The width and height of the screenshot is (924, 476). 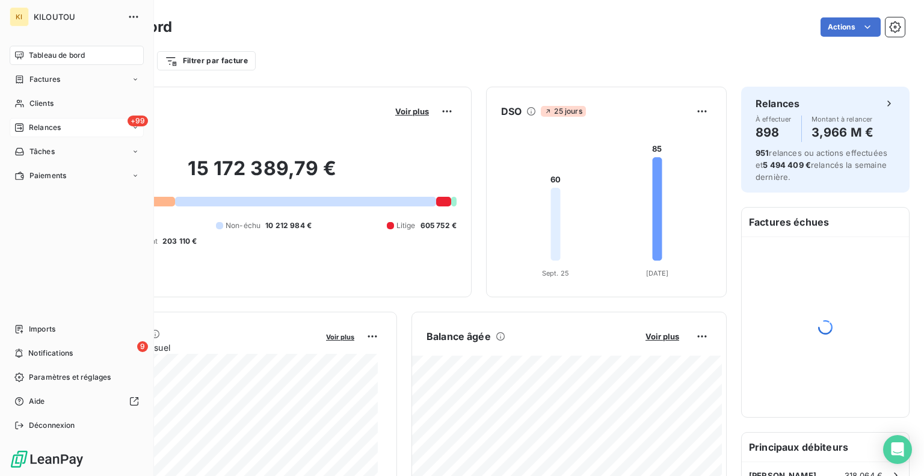 What do you see at coordinates (42, 152) in the screenshot?
I see `span: Tâches` at bounding box center [42, 152].